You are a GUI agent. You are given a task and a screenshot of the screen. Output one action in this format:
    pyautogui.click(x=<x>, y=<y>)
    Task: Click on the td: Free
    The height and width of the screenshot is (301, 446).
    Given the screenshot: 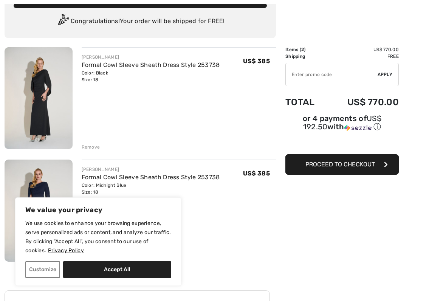 What is the action you would take?
    pyautogui.click(x=362, y=56)
    